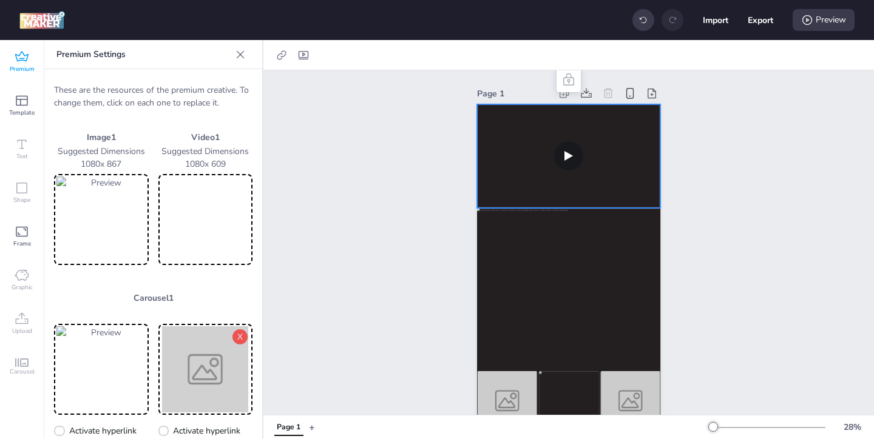  Describe the element at coordinates (101, 164) in the screenshot. I see `p: 1080 x 867` at that location.